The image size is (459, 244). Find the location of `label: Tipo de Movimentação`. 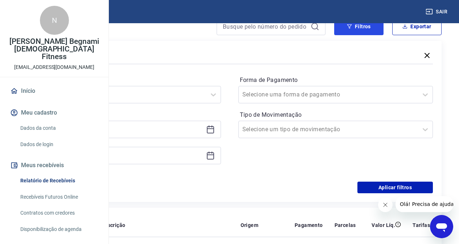

label: Tipo de Movimentação is located at coordinates (336, 115).